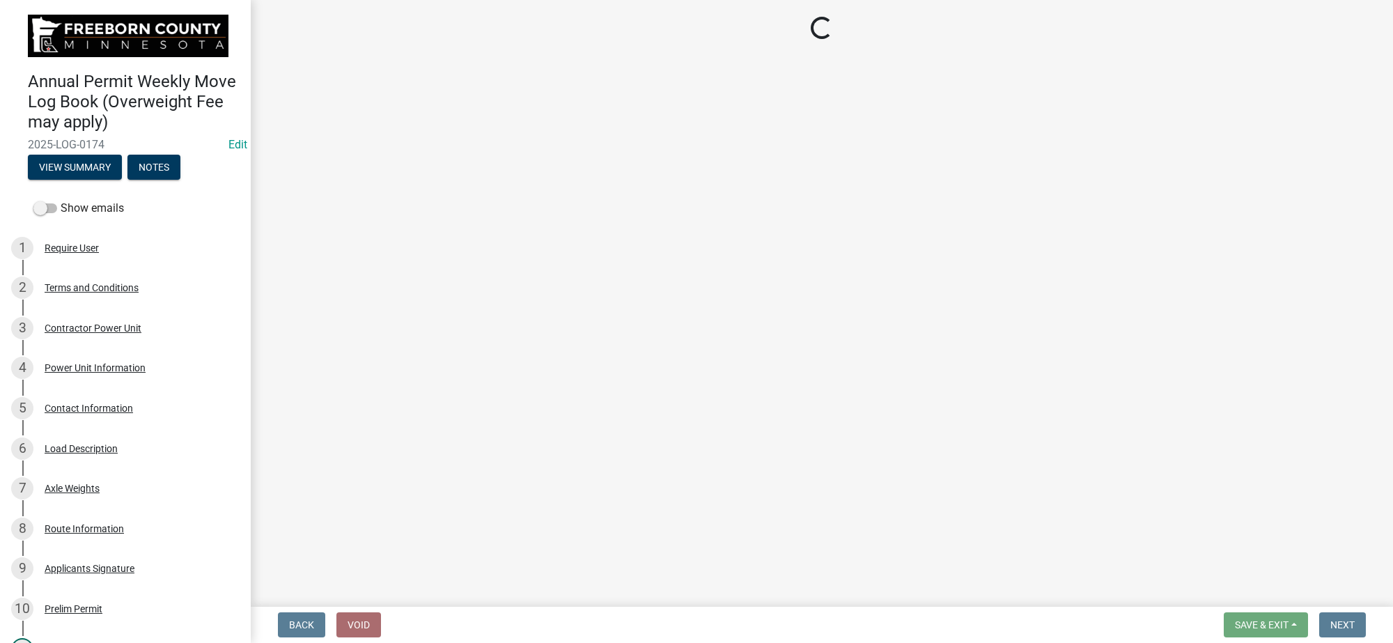 This screenshot has width=1393, height=643. Describe the element at coordinates (22, 248) in the screenshot. I see `div: 1` at that location.